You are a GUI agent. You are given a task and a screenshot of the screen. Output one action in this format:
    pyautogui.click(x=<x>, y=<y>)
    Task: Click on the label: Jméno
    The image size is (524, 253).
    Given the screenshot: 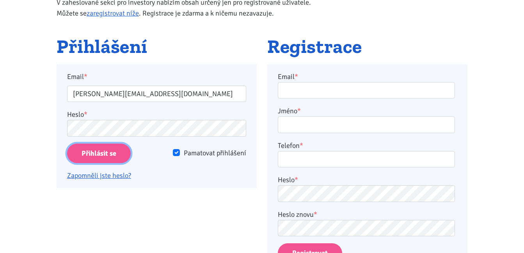 What is the action you would take?
    pyautogui.click(x=289, y=111)
    